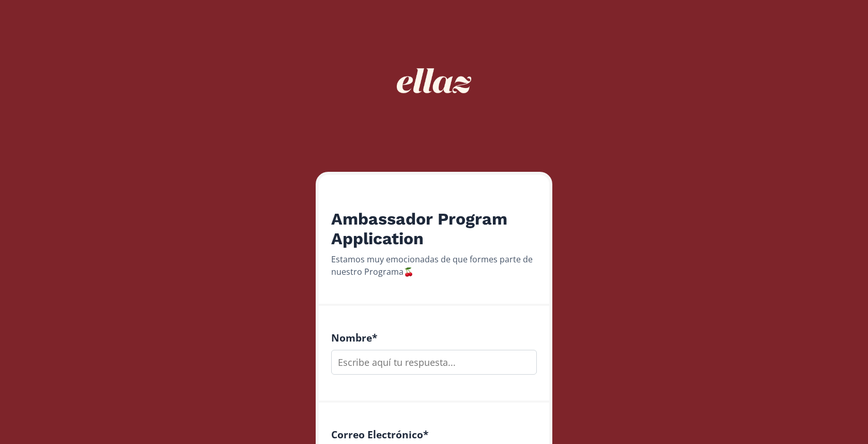  What do you see at coordinates (434, 265) in the screenshot?
I see `div: Estamos muy emocionadas de que formes parte de nuestro Programa🍒` at bounding box center [434, 265].